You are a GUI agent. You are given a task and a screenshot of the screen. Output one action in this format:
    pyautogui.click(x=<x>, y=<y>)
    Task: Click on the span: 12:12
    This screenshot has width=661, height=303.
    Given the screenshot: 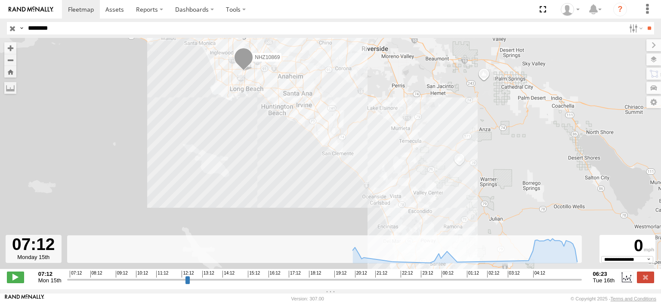 What is the action you would take?
    pyautogui.click(x=188, y=274)
    